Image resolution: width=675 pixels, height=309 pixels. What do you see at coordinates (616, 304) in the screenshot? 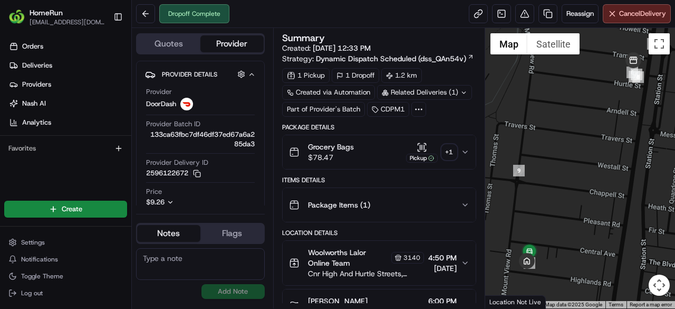
I see `a: Terms (opens in new tab)` at bounding box center [616, 304].